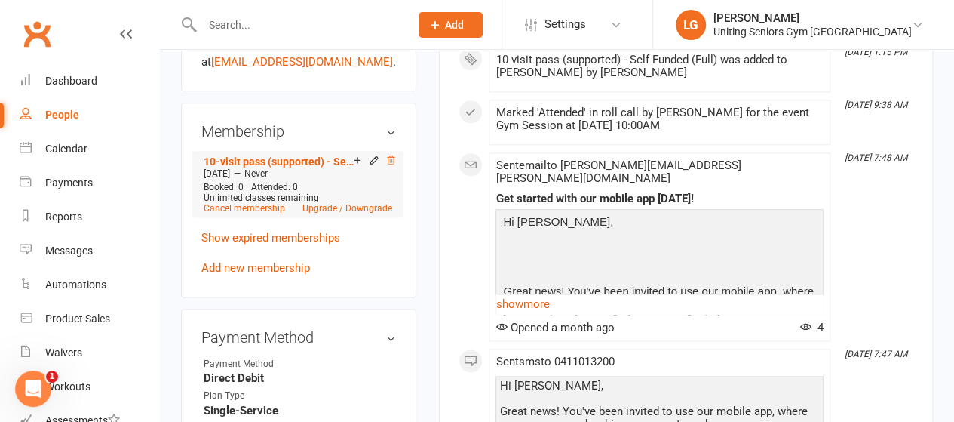 The width and height of the screenshot is (954, 422). What do you see at coordinates (69, 183) in the screenshot?
I see `div: Payments` at bounding box center [69, 183].